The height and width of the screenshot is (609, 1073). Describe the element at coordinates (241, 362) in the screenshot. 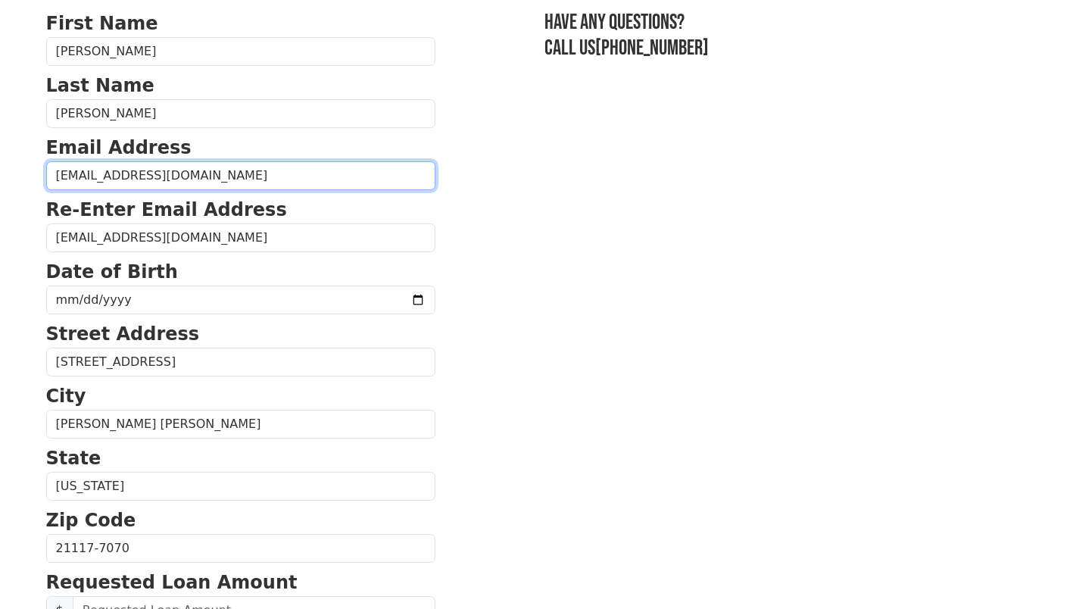

I see `input: Street Address` at that location.